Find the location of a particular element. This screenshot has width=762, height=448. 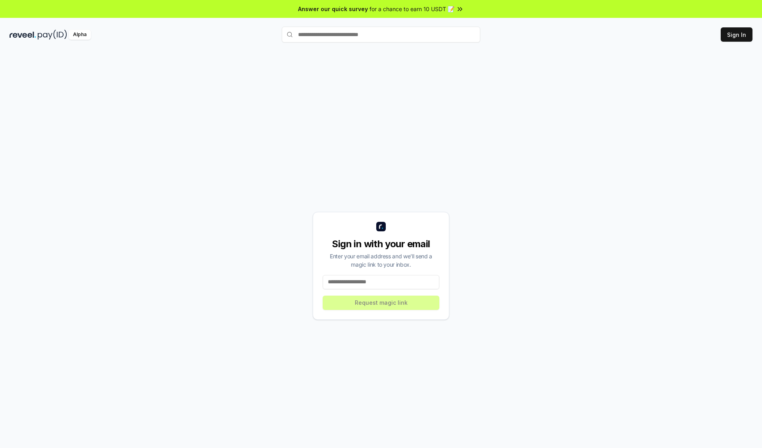

div: Alpha is located at coordinates (80, 35).